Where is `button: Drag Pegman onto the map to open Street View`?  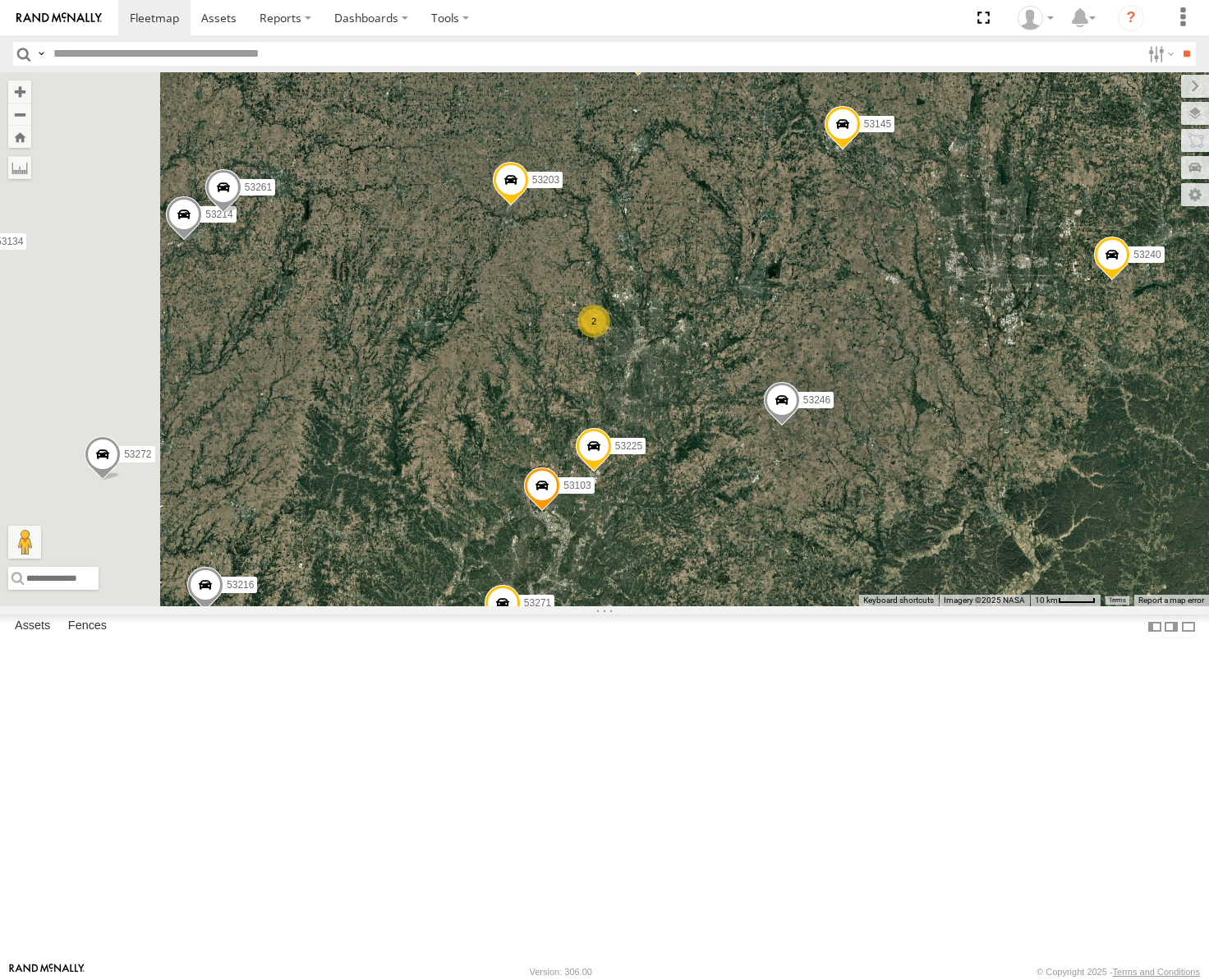
button: Drag Pegman onto the map to open Street View is located at coordinates (24, 542).